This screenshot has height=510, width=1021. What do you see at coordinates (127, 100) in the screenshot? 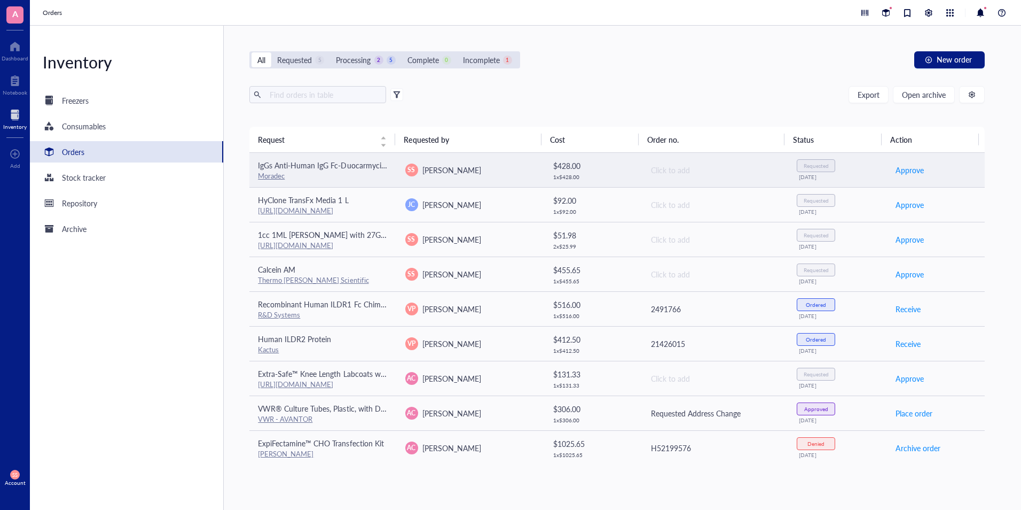
I see `a: Freezers` at bounding box center [127, 100].